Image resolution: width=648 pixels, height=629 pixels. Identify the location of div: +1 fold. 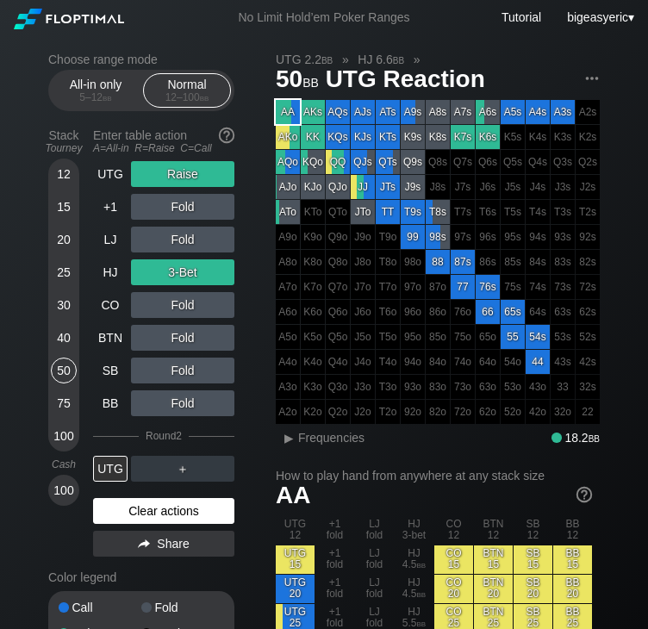
(334, 530).